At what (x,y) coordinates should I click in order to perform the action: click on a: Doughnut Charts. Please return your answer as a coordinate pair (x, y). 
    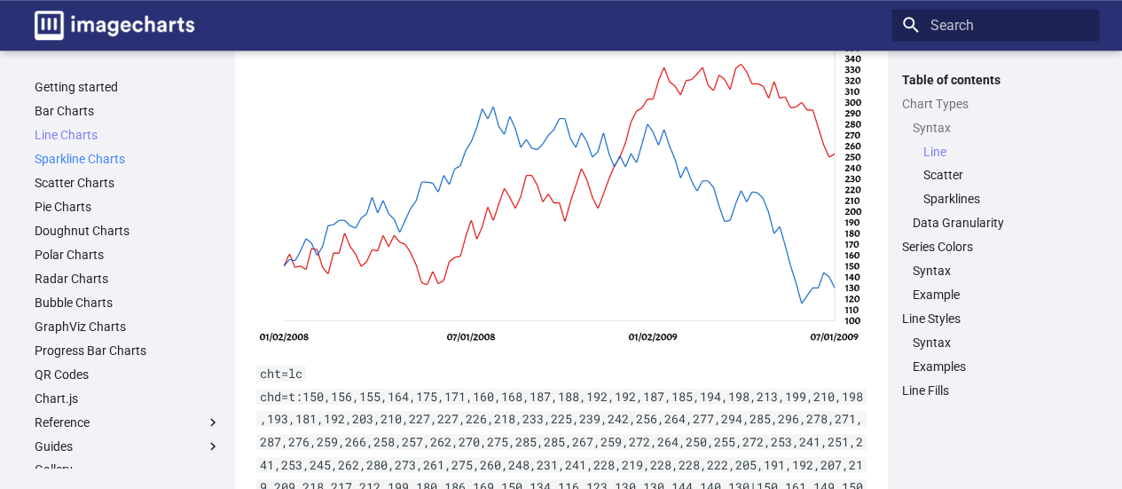
    Looking at the image, I should click on (128, 231).